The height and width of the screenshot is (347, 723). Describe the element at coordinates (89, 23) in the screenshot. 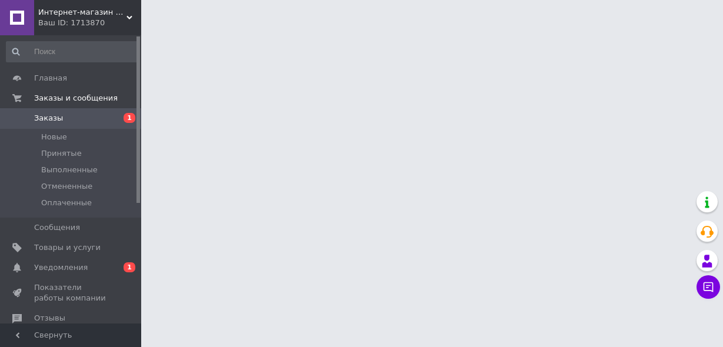

I see `div: Ваш ID: 1713870` at that location.